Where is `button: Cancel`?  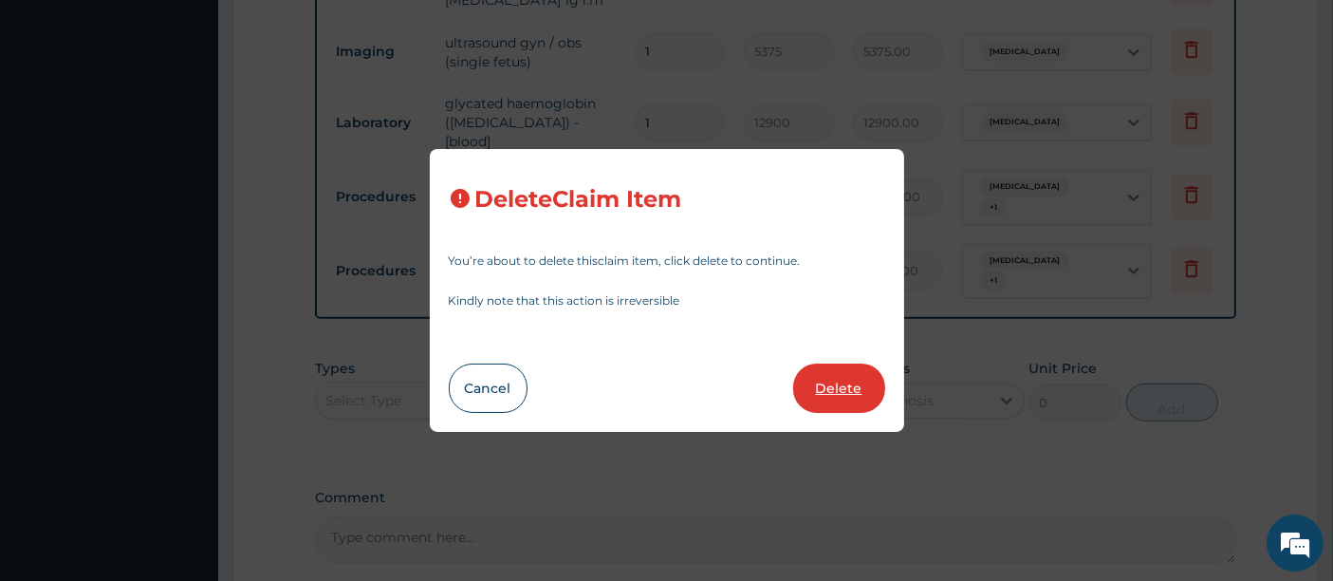
button: Cancel is located at coordinates (488, 388).